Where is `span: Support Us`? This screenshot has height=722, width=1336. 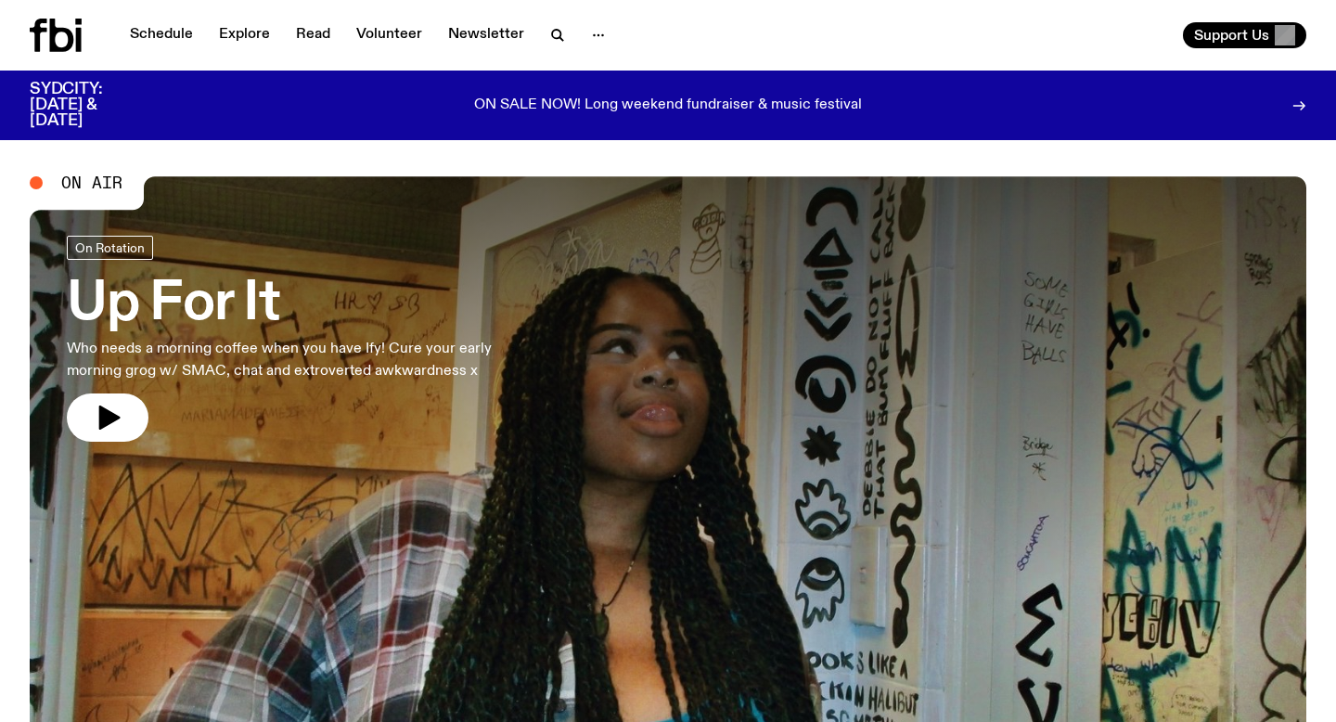 span: Support Us is located at coordinates (1231, 35).